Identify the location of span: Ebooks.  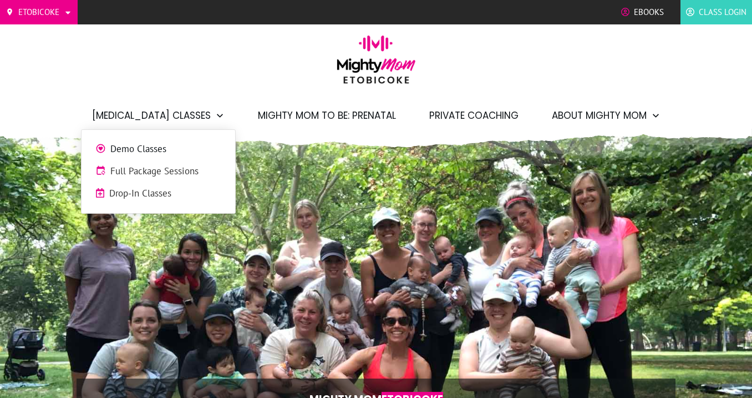
(649, 12).